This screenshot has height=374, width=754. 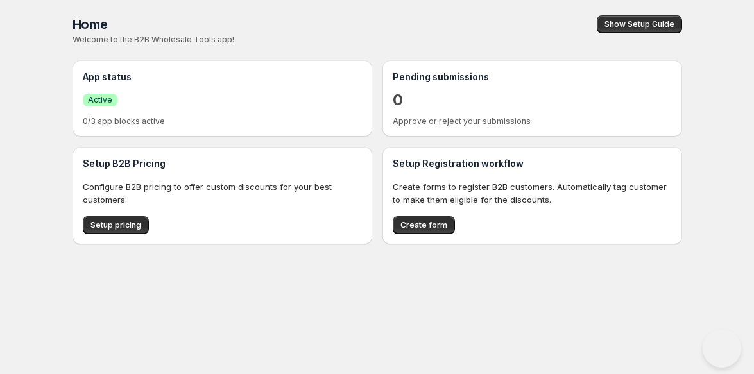 I want to click on p: Approve or reject your submissions, so click(x=532, y=121).